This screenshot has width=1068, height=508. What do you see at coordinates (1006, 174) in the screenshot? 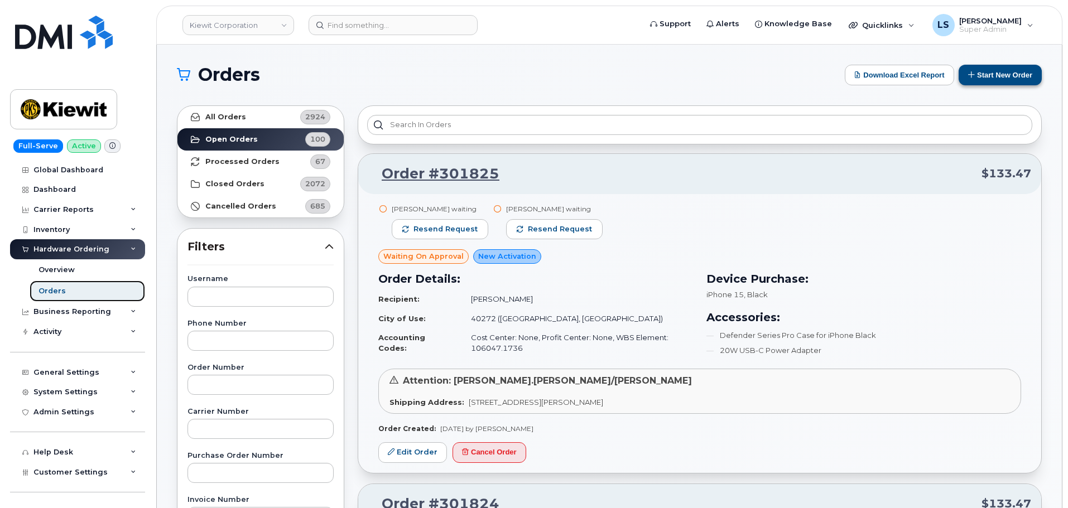
I see `span: $133.47` at bounding box center [1006, 174].